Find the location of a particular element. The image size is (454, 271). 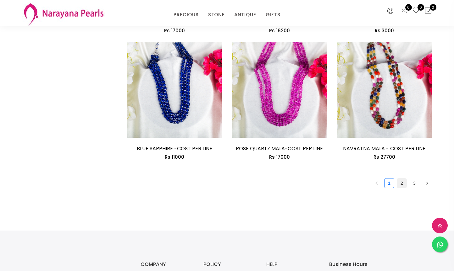

a: ANTIQUE is located at coordinates (245, 15).